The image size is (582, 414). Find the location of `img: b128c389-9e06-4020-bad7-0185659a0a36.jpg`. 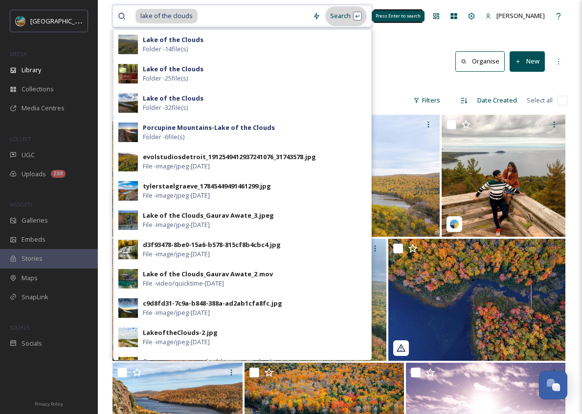

img: b128c389-9e06-4020-bad7-0185659a0a36.jpg is located at coordinates (128, 250).